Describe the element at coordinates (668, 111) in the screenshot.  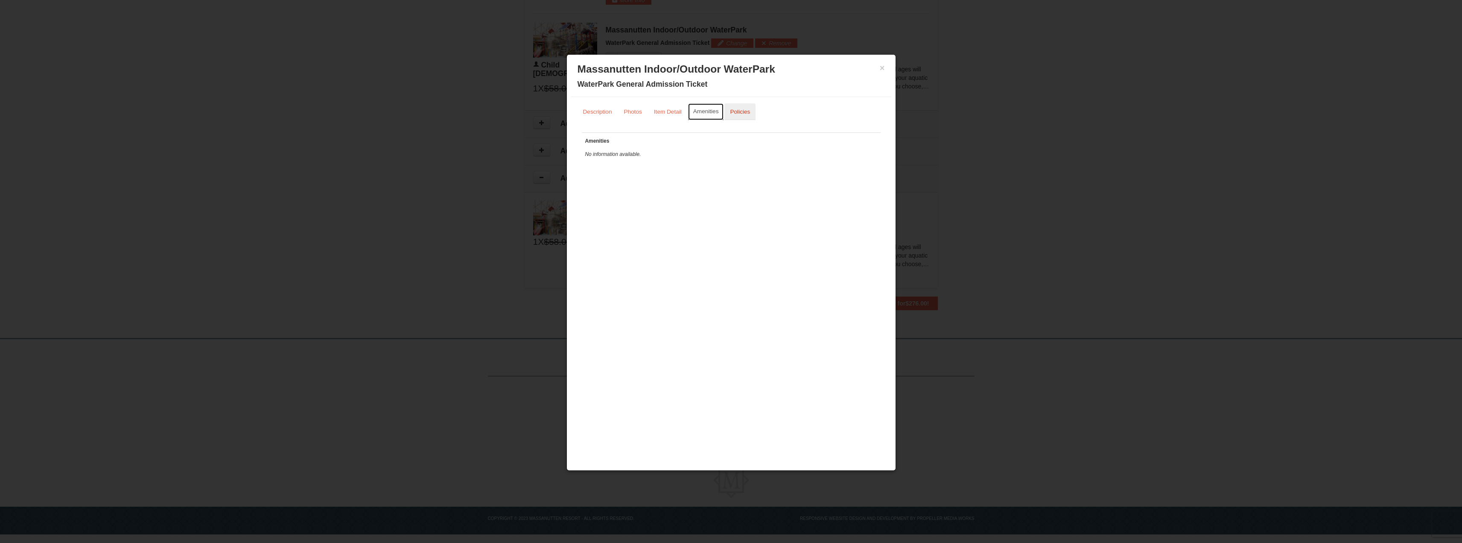
I see `small: Item Detail` at that location.